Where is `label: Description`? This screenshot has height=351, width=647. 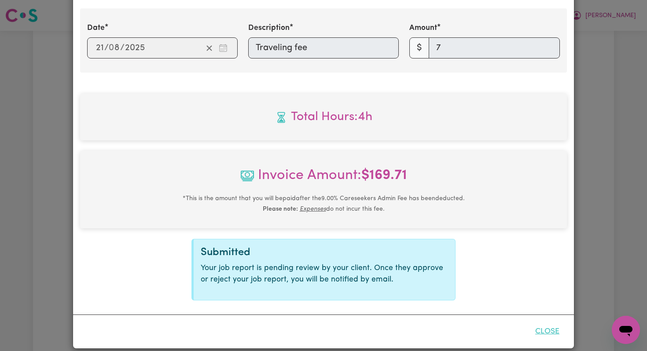 label: Description is located at coordinates (269, 28).